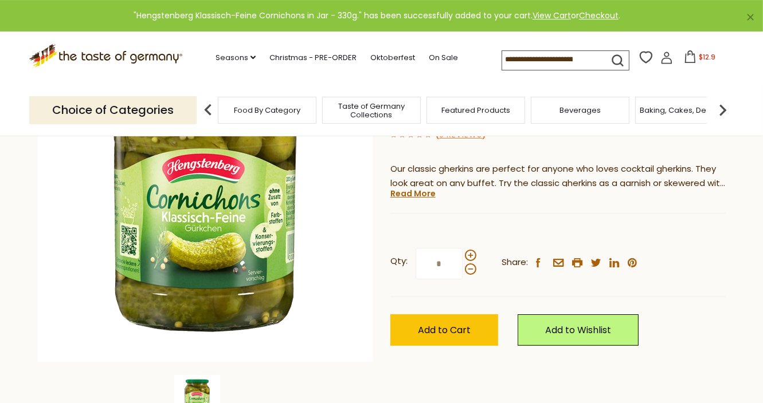 Image resolution: width=763 pixels, height=403 pixels. I want to click on span: Share:, so click(515, 262).